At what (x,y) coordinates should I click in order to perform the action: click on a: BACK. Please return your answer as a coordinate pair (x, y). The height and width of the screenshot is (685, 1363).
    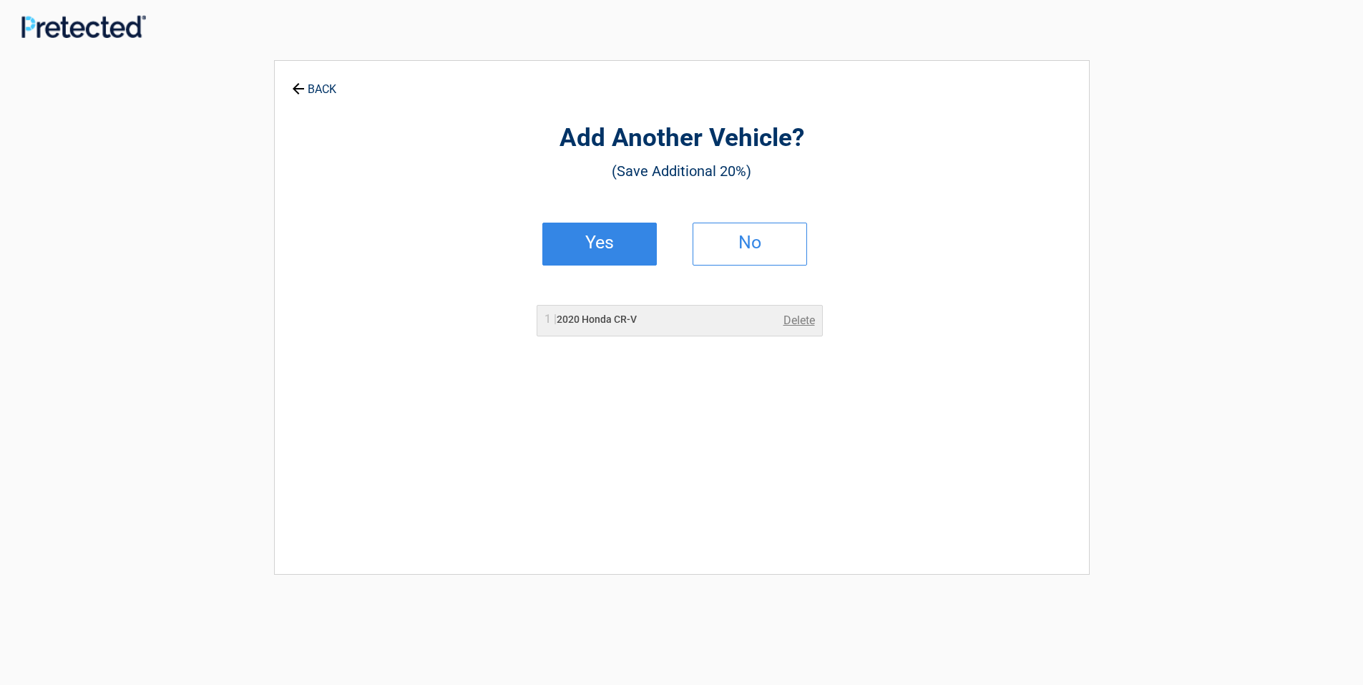
    Looking at the image, I should click on (314, 82).